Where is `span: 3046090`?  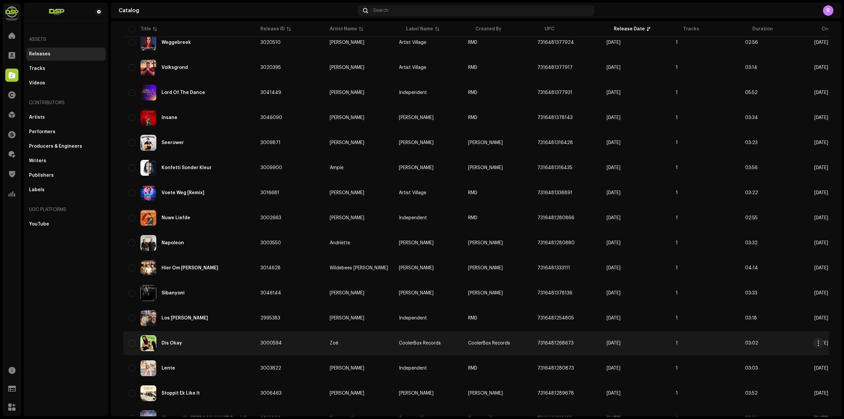 span: 3046090 is located at coordinates (271, 118).